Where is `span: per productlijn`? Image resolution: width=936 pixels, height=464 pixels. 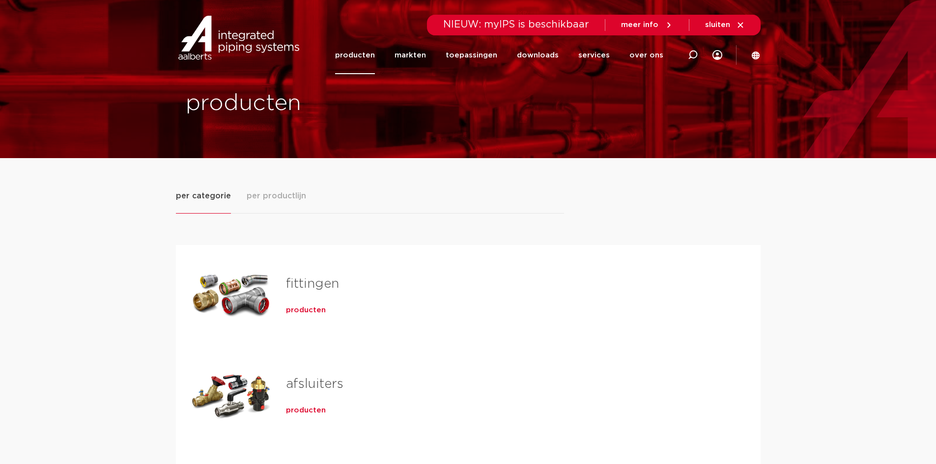 span: per productlijn is located at coordinates (276, 196).